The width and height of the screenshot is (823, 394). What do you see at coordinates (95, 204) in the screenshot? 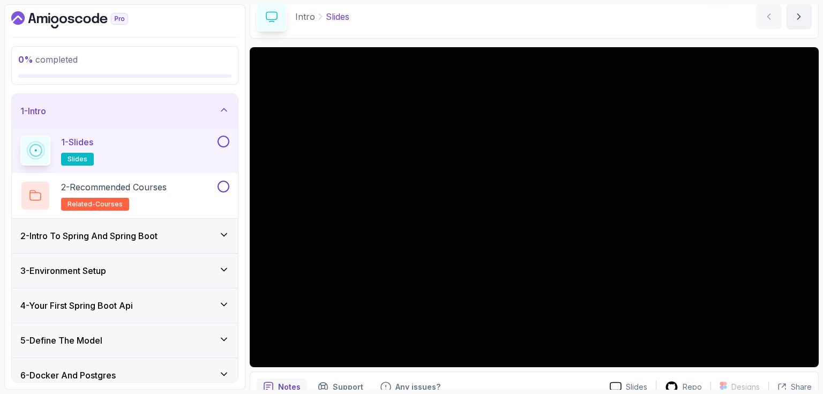
I see `span: related-courses` at bounding box center [95, 204].